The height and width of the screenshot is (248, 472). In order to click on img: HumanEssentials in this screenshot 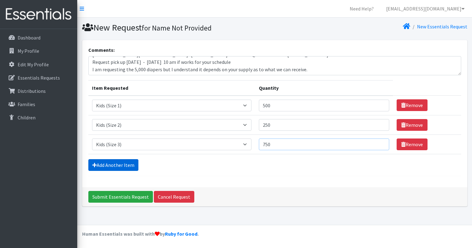, I will do `click(39, 14)`.